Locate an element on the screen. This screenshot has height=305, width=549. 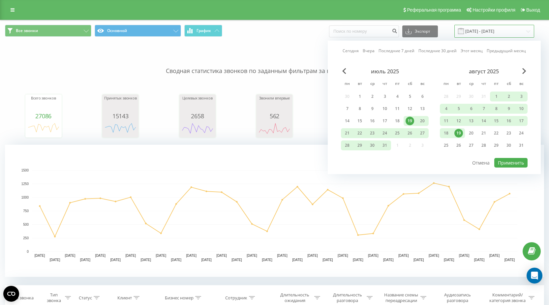
div: чт 28 авг. 2025 г. is located at coordinates (484, 145).